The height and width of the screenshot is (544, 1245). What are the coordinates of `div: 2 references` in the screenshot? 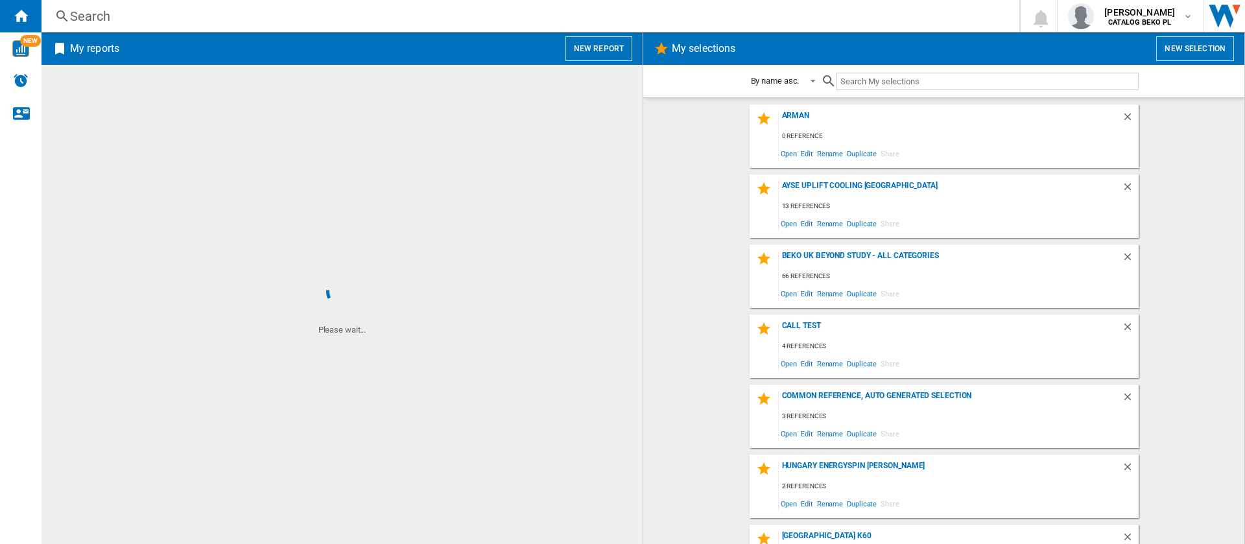 It's located at (959, 486).